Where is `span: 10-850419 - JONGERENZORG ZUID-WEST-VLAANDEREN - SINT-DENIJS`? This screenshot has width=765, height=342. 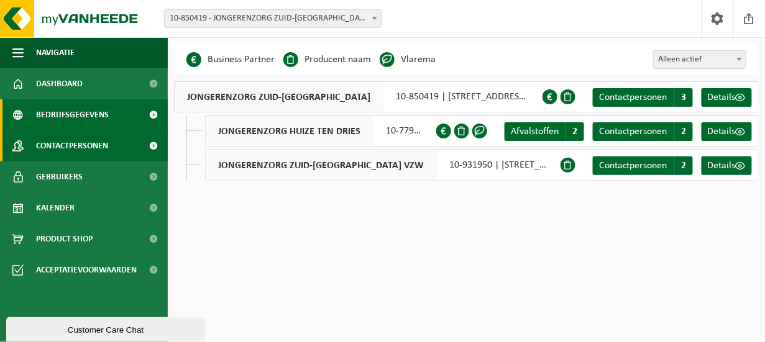 span: 10-850419 - JONGERENZORG ZUID-WEST-VLAANDEREN - SINT-DENIJS is located at coordinates (273, 19).